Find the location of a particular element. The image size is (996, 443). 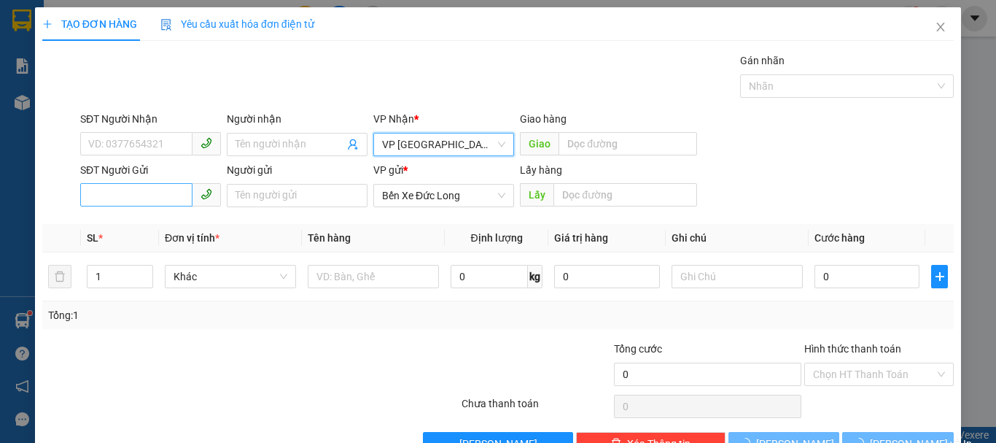

span: SL is located at coordinates (93, 238).